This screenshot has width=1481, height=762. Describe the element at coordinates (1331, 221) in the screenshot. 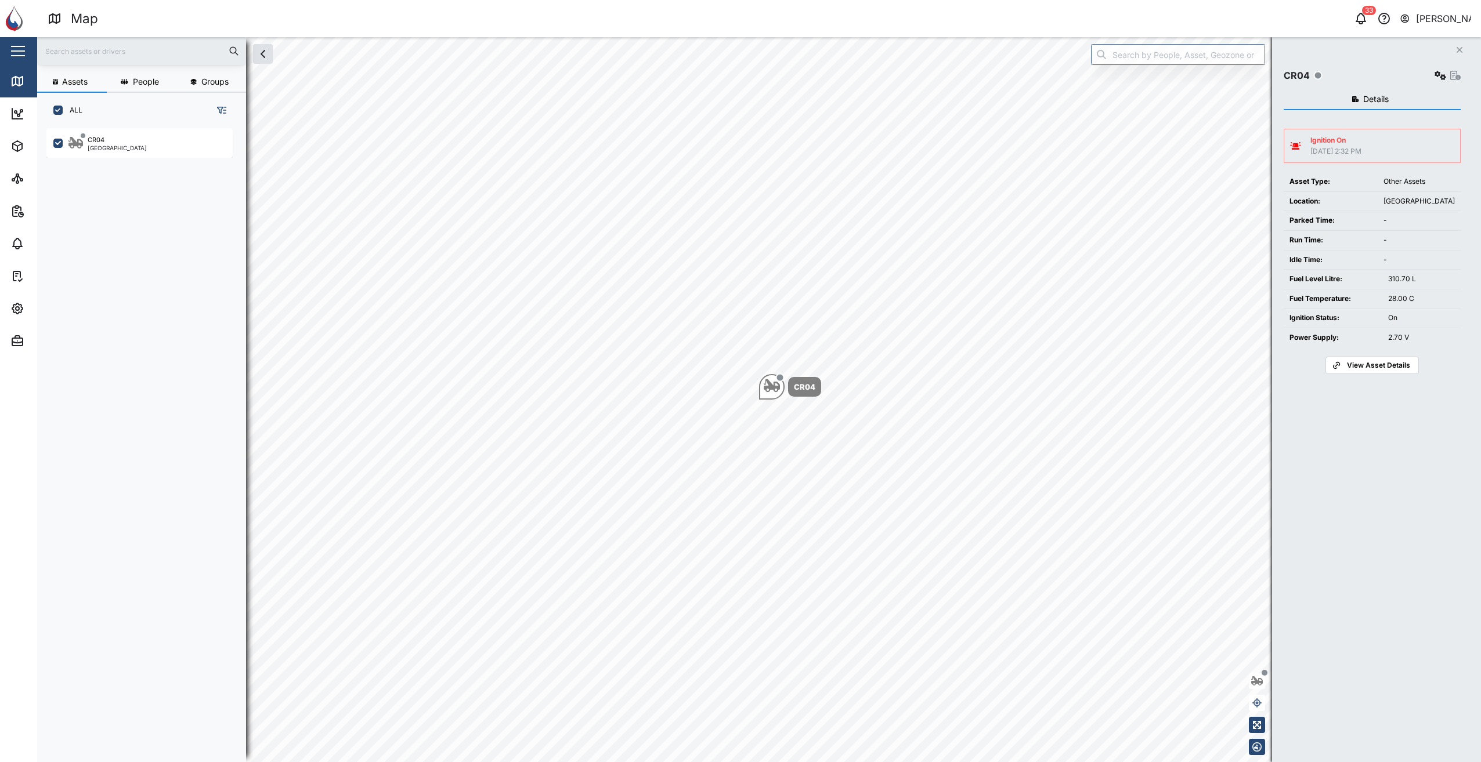

I see `div: Parked Time:` at that location.